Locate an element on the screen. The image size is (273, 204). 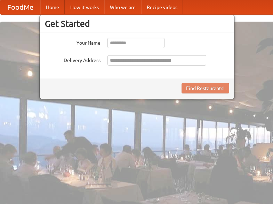
a: Home is located at coordinates (53, 7).